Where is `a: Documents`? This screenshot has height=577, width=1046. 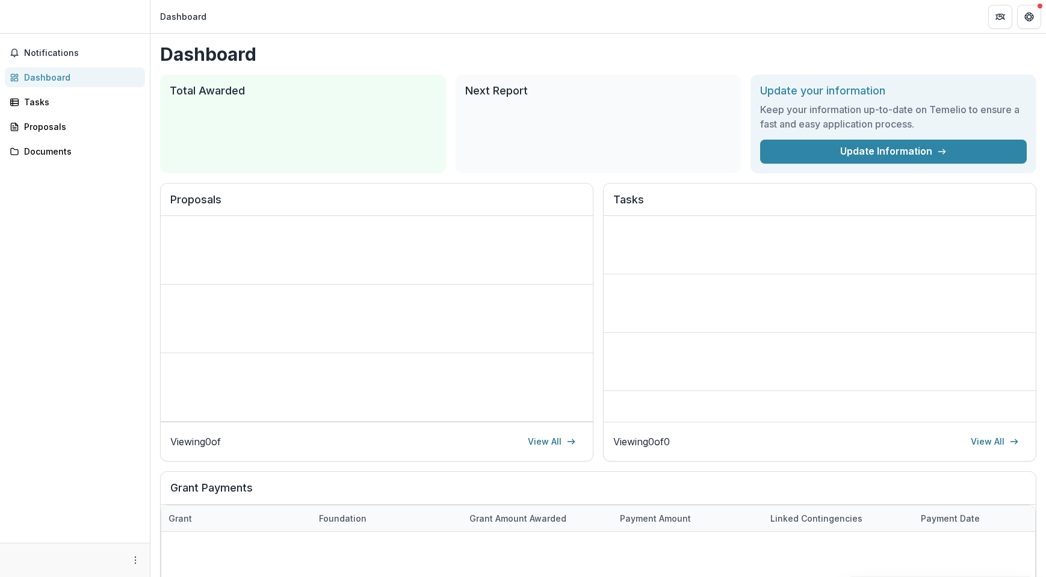
a: Documents is located at coordinates (75, 151).